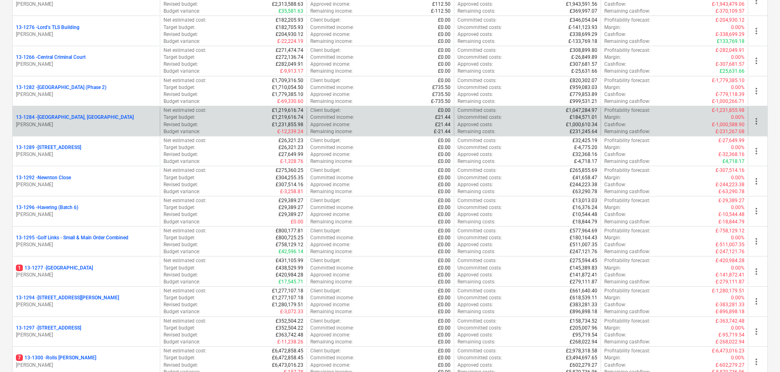 This screenshot has width=780, height=372. I want to click on p: £304,255.35, so click(290, 177).